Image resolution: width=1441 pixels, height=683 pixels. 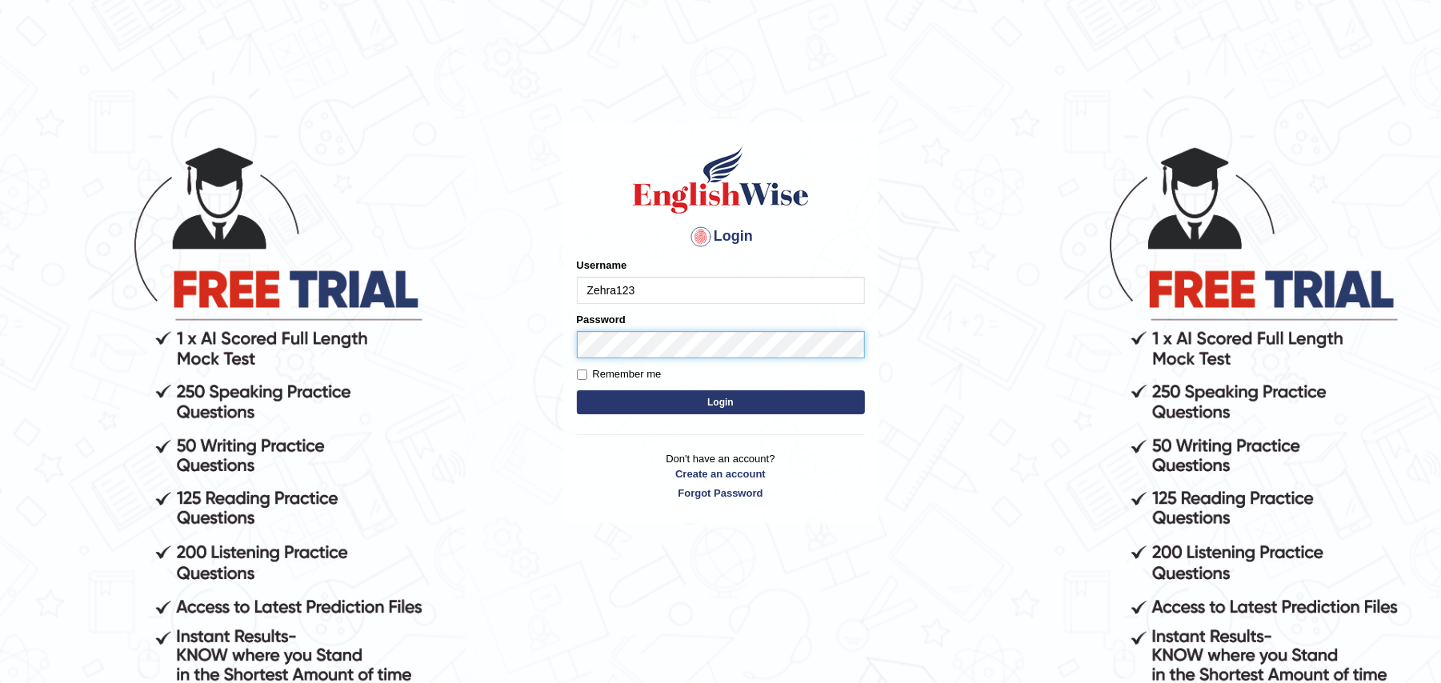 What do you see at coordinates (602, 265) in the screenshot?
I see `label: Username` at bounding box center [602, 265].